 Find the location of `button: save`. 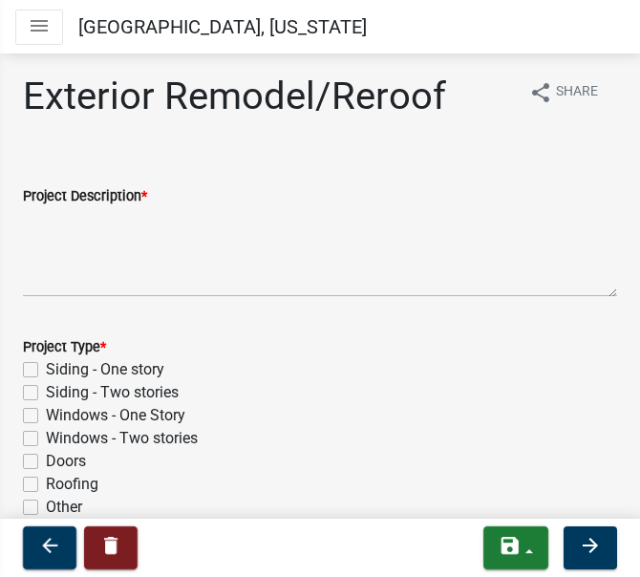

button: save is located at coordinates (516, 547).